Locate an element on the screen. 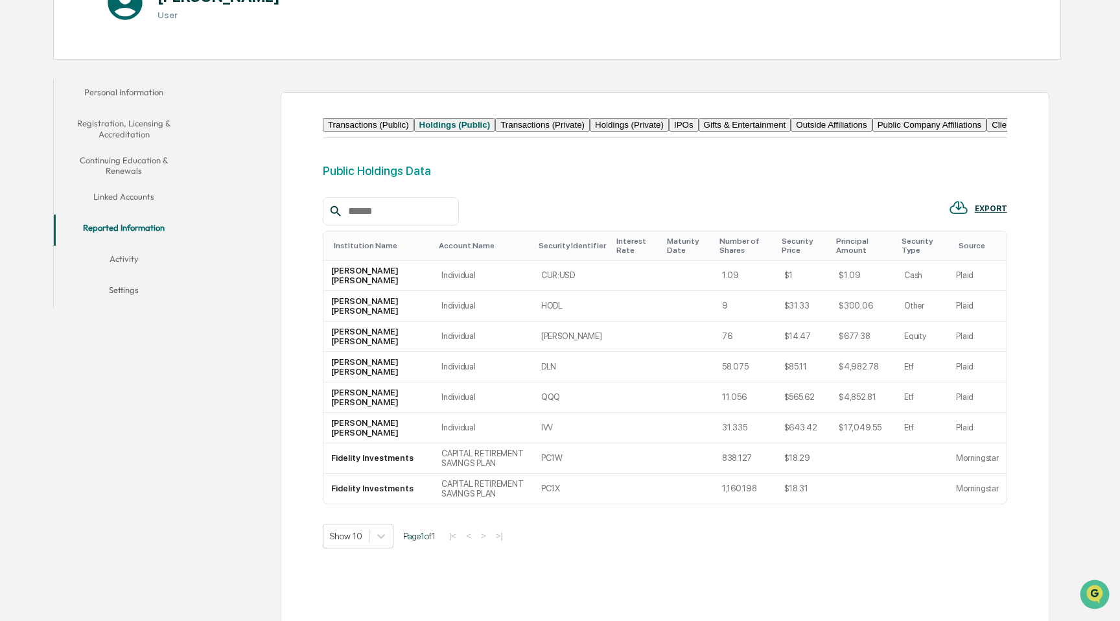 The width and height of the screenshot is (1120, 621). td: 9 is located at coordinates (745, 306).